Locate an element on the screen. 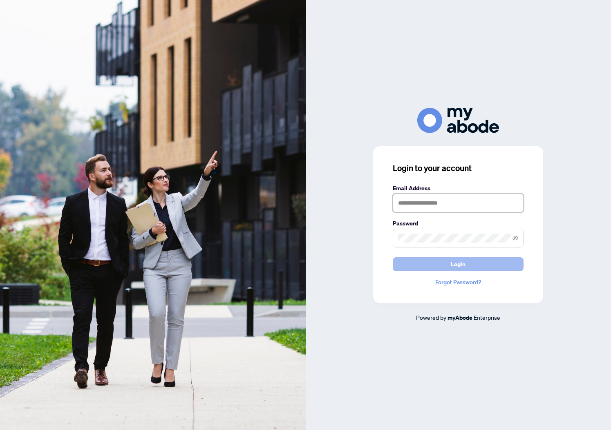 Image resolution: width=611 pixels, height=430 pixels. button: Login is located at coordinates (458, 264).